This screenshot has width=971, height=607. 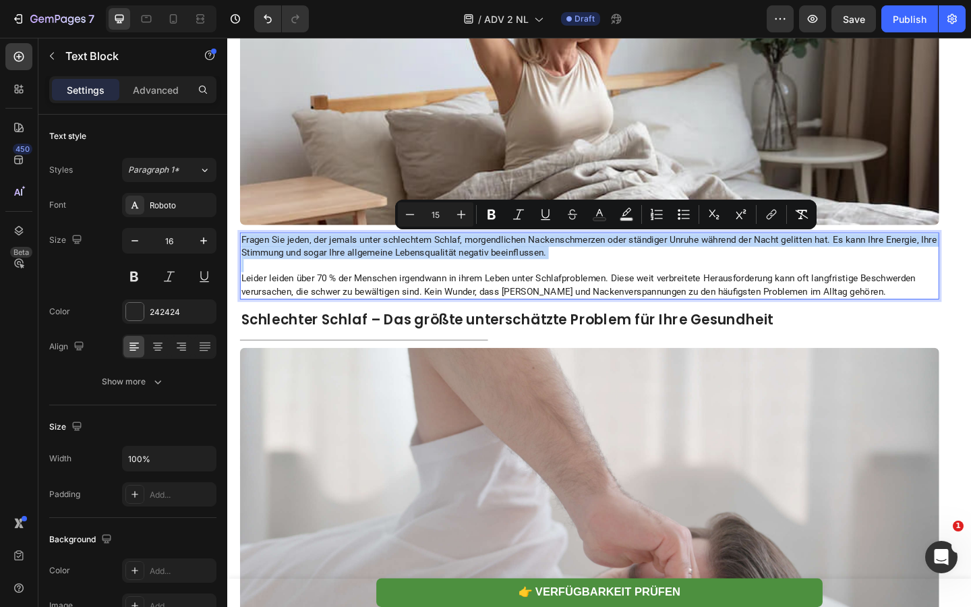 What do you see at coordinates (61, 170) in the screenshot?
I see `div: Styles` at bounding box center [61, 170].